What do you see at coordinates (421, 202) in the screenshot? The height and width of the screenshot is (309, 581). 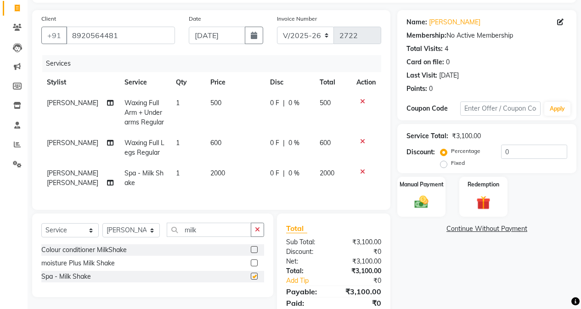 I see `img: _cash.svg` at bounding box center [421, 202].